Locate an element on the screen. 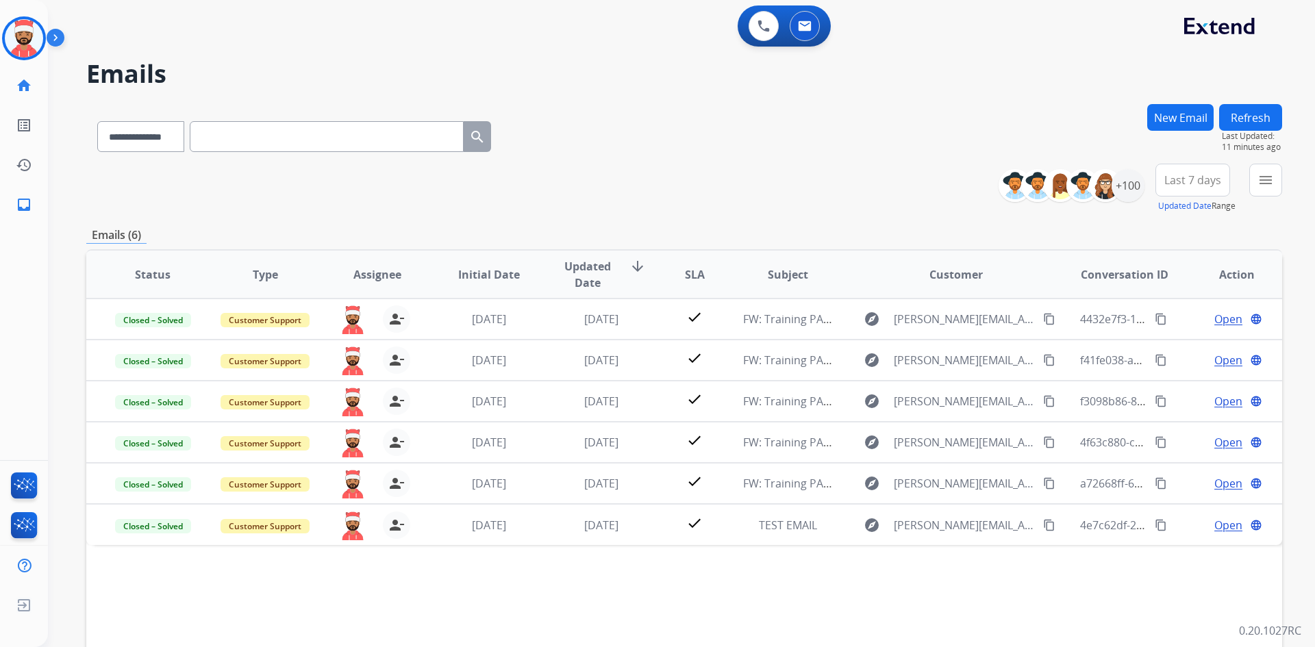 The height and width of the screenshot is (647, 1315). button: New Email is located at coordinates (1180, 117).